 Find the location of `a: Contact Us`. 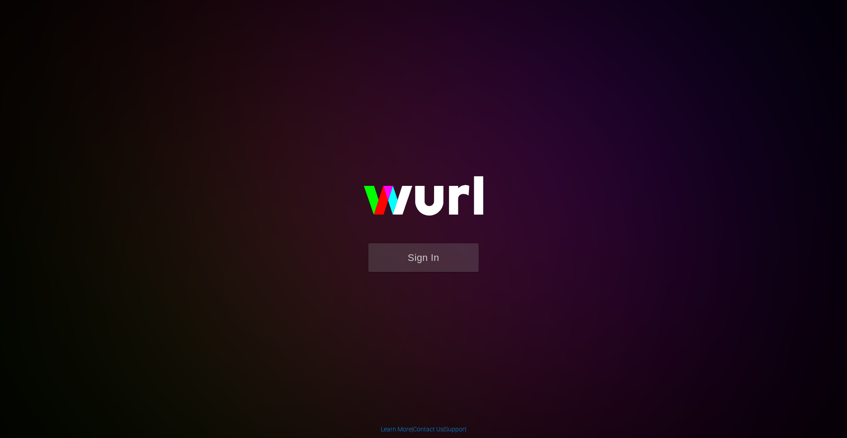

a: Contact Us is located at coordinates (428, 429).